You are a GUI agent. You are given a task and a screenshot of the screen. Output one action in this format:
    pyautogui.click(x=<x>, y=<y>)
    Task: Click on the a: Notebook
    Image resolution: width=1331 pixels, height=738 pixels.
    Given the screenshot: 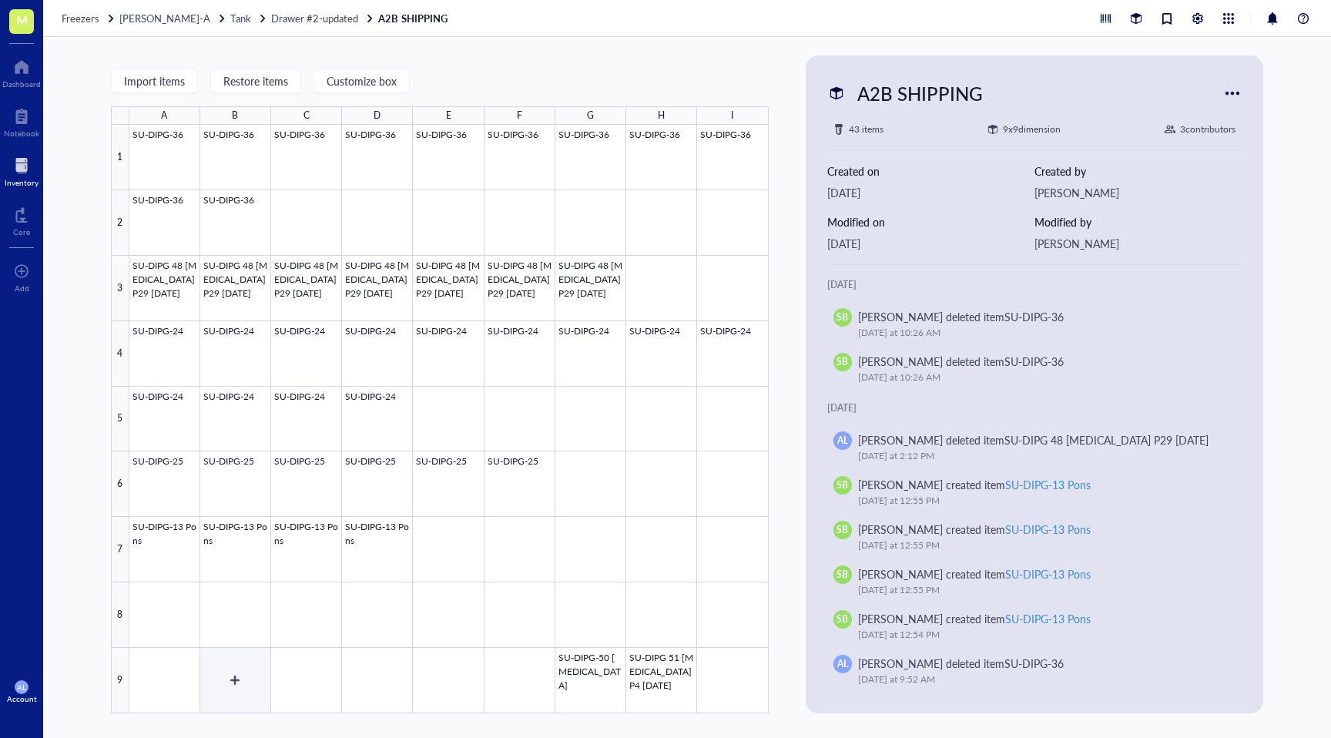 What is the action you would take?
    pyautogui.click(x=22, y=121)
    